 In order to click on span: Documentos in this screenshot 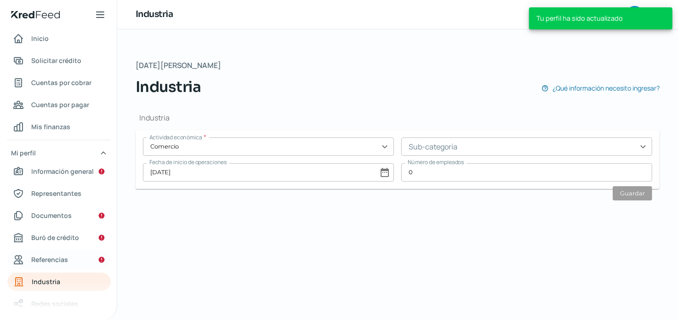, I will do `click(51, 215)`.